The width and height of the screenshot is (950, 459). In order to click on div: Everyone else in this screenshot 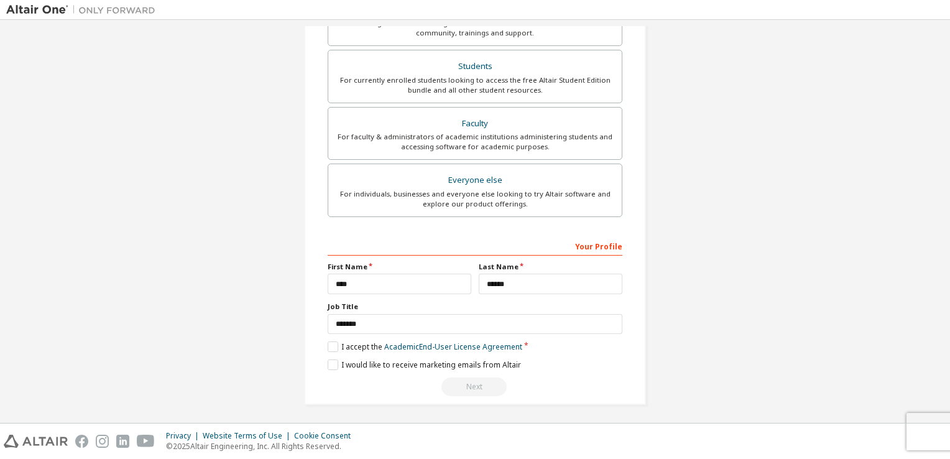, I will do `click(475, 180)`.